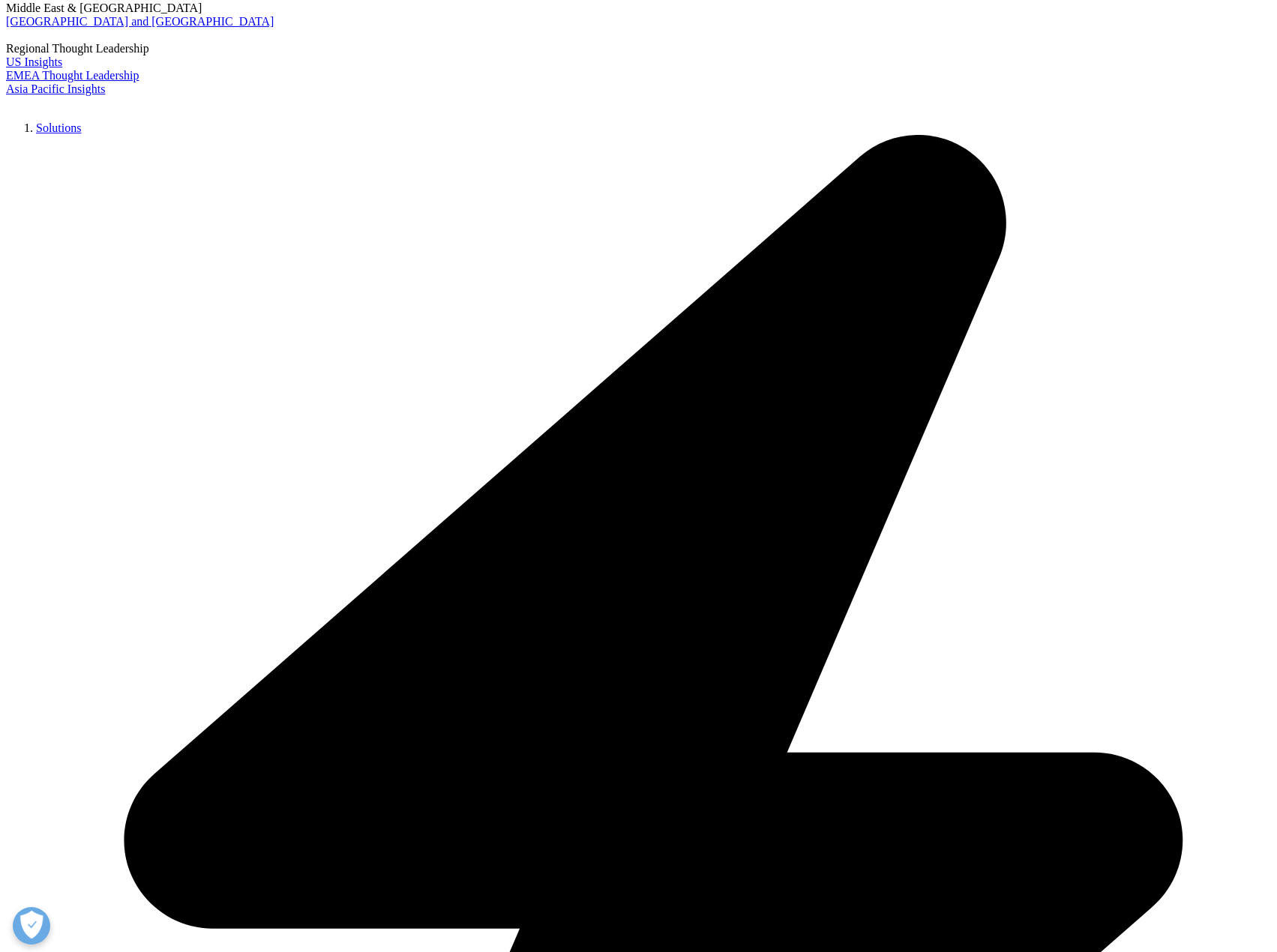  What do you see at coordinates (34, 62) in the screenshot?
I see `span: US Insights` at bounding box center [34, 62].